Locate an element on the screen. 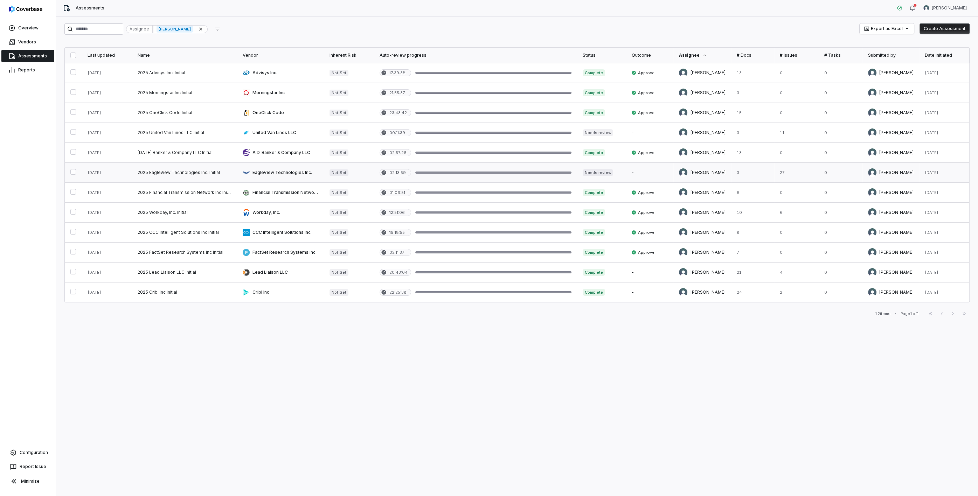  div: # Docs is located at coordinates (753, 55).